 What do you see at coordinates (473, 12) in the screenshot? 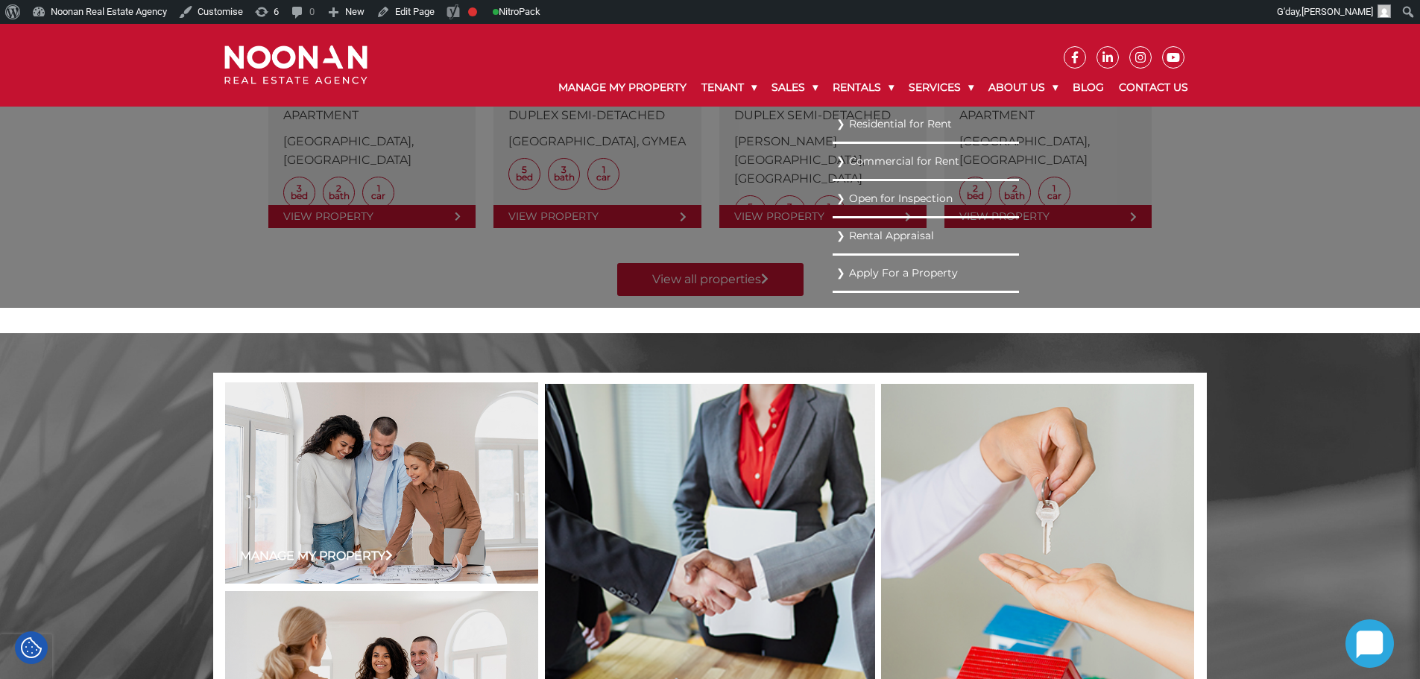
I see `div: Focus keyphrase not set` at bounding box center [473, 12].